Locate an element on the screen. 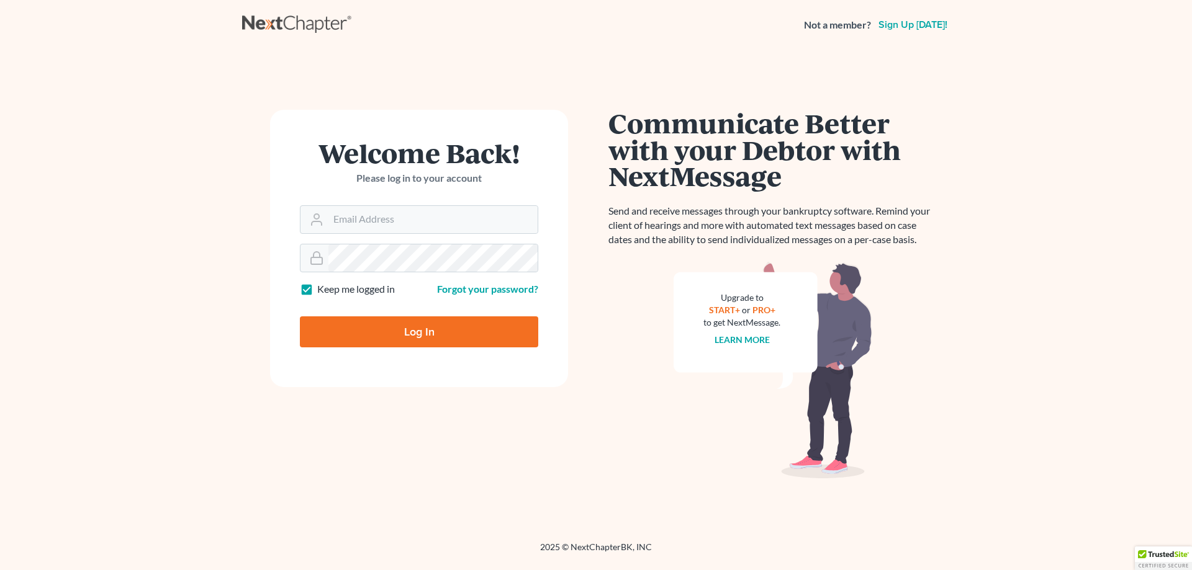  input: Email Address is located at coordinates (433, 220).